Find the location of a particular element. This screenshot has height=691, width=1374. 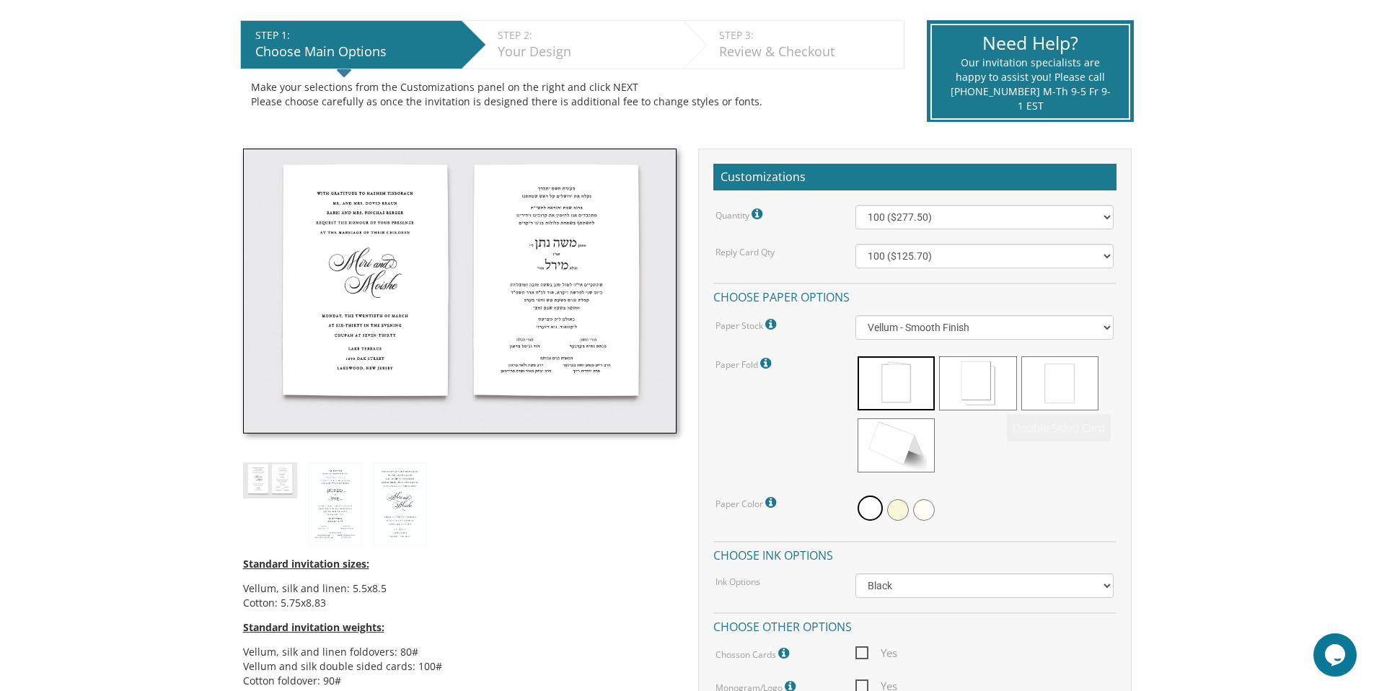

div: Choose Main Options is located at coordinates (355, 52).